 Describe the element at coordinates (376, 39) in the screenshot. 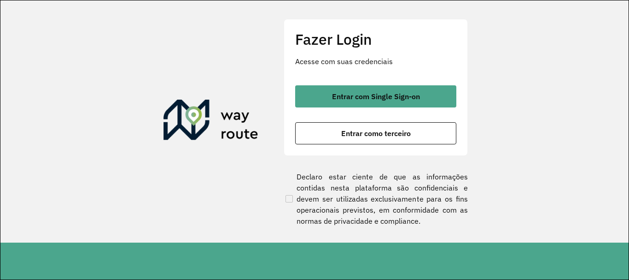

I see `h2: Fazer Login` at that location.